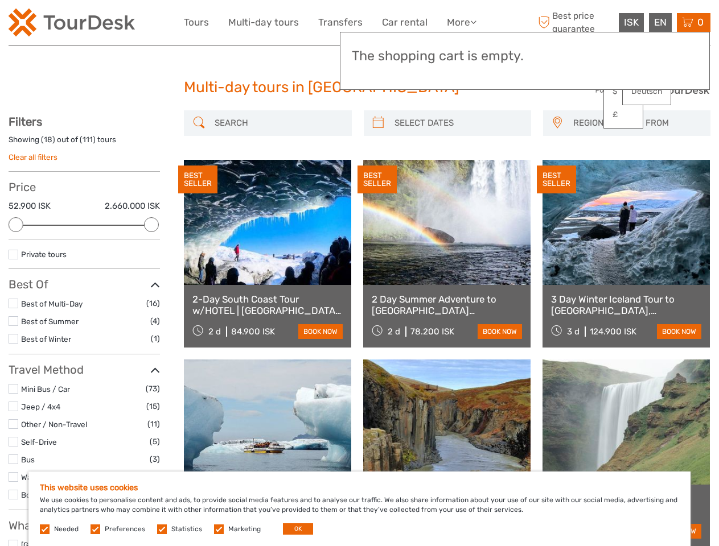  What do you see at coordinates (34, 477) in the screenshot?
I see `a: Walking` at bounding box center [34, 477].